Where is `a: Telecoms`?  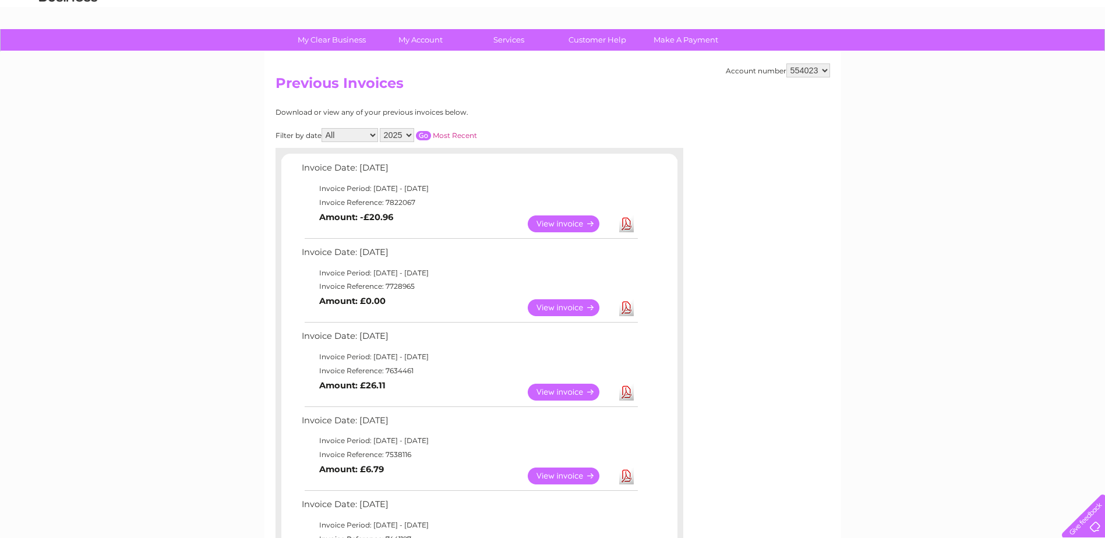
a: Telecoms is located at coordinates (980, 54).